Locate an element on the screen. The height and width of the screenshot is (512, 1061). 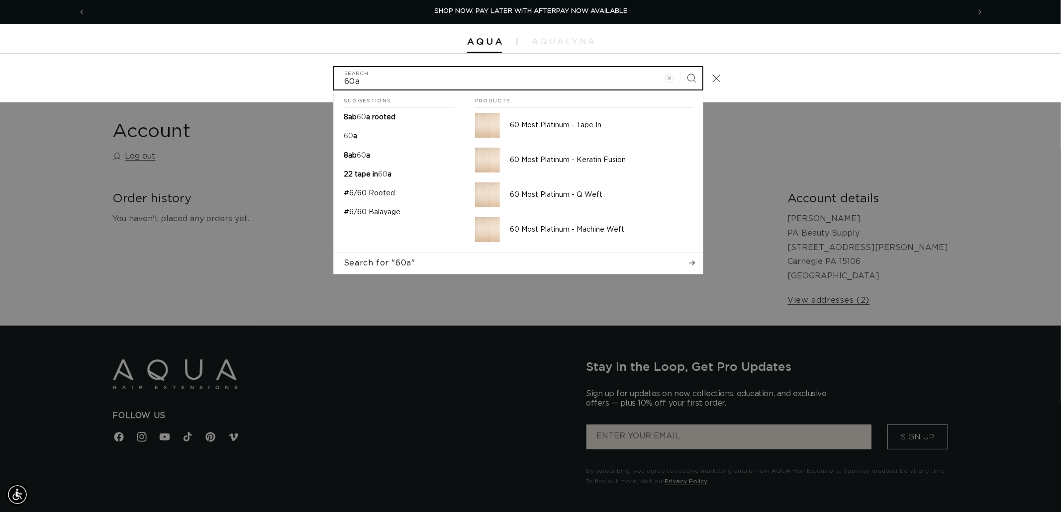
span: a rooted is located at coordinates (380, 117).